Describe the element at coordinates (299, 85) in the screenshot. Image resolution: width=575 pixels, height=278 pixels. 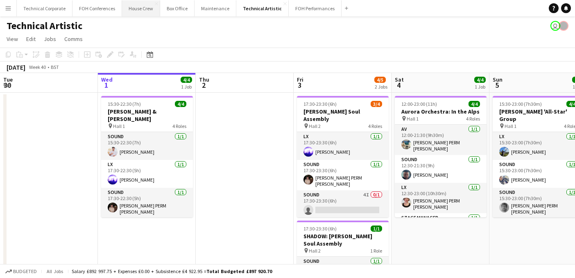
I see `span: 3` at that location.